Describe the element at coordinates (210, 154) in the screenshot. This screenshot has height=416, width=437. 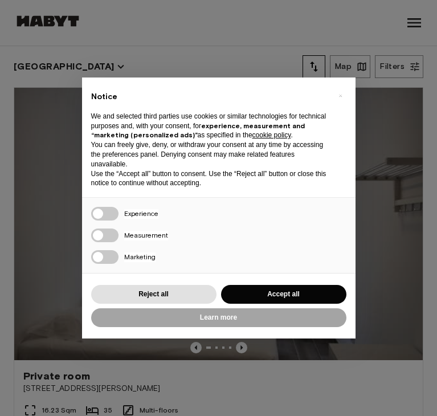
I see `p: You can freely give, deny, or withdraw your consent at any time by accessing the preferences pane...` at that location.